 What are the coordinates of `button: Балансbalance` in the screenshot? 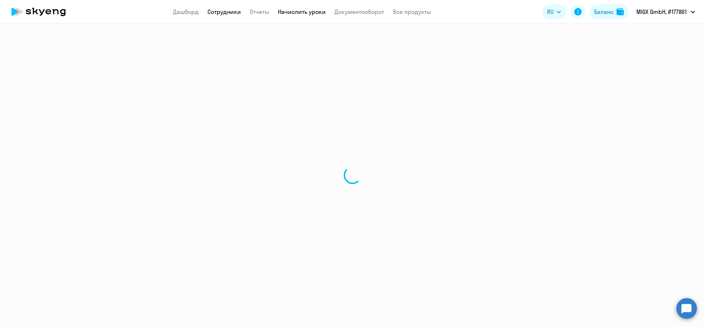 It's located at (608, 12).